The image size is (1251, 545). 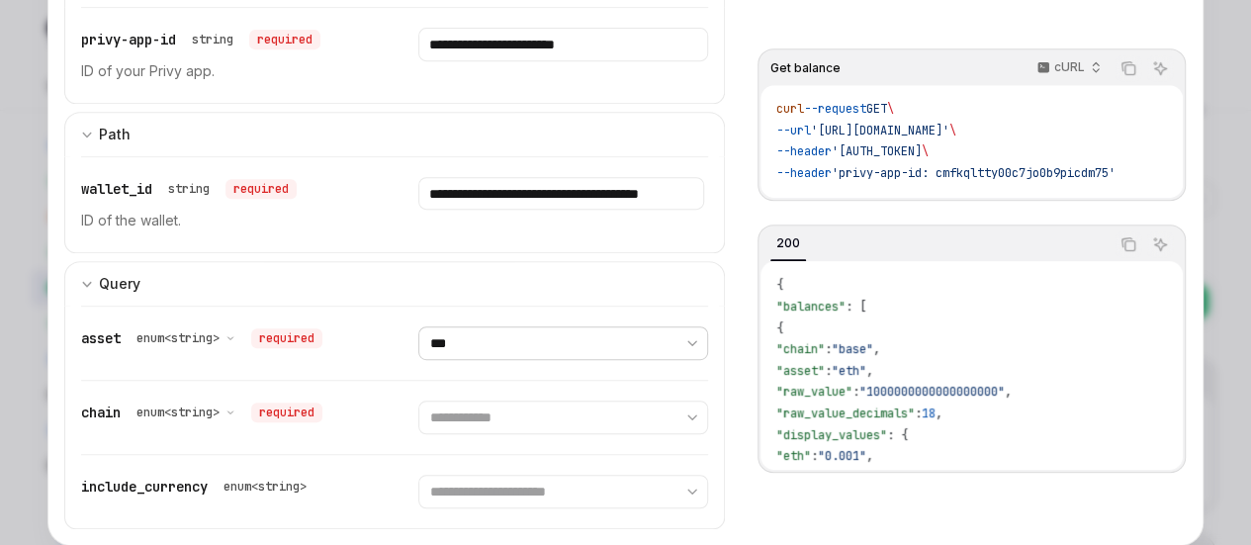 What do you see at coordinates (793, 131) in the screenshot?
I see `span: --url` at bounding box center [793, 131].